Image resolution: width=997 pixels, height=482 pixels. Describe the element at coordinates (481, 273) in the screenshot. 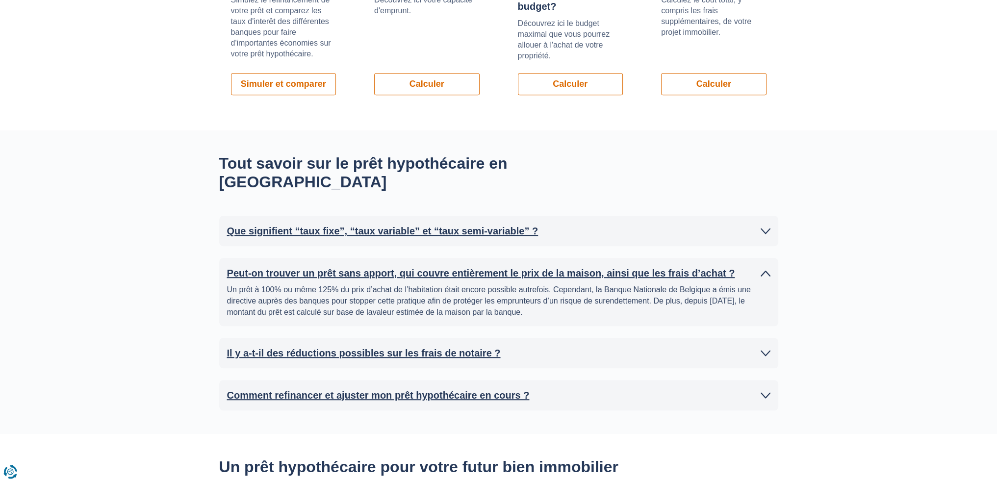

I see `h2: Peut-on trouver un prêt sans apport, qui couvre entièrement le prix de la maison, ainsi que les f...` at that location.